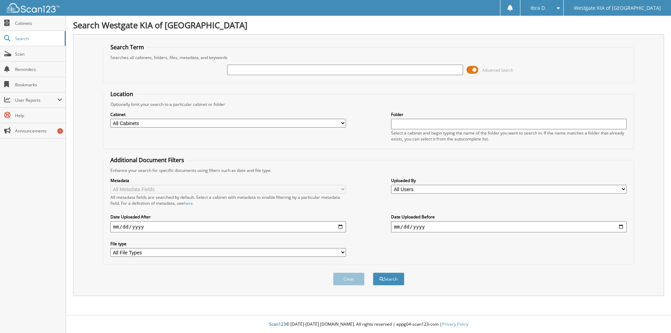 The height and width of the screenshot is (333, 671). What do you see at coordinates (228, 180) in the screenshot?
I see `label: Metadata` at bounding box center [228, 180].